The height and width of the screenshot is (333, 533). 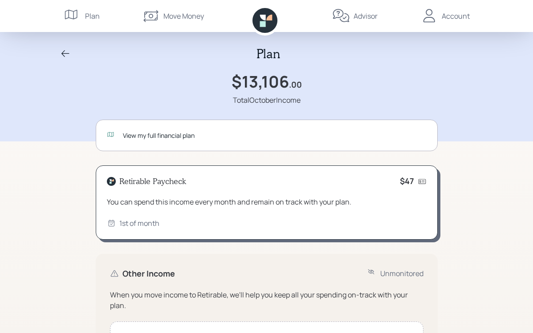 I want to click on div: Move Money, so click(x=183, y=16).